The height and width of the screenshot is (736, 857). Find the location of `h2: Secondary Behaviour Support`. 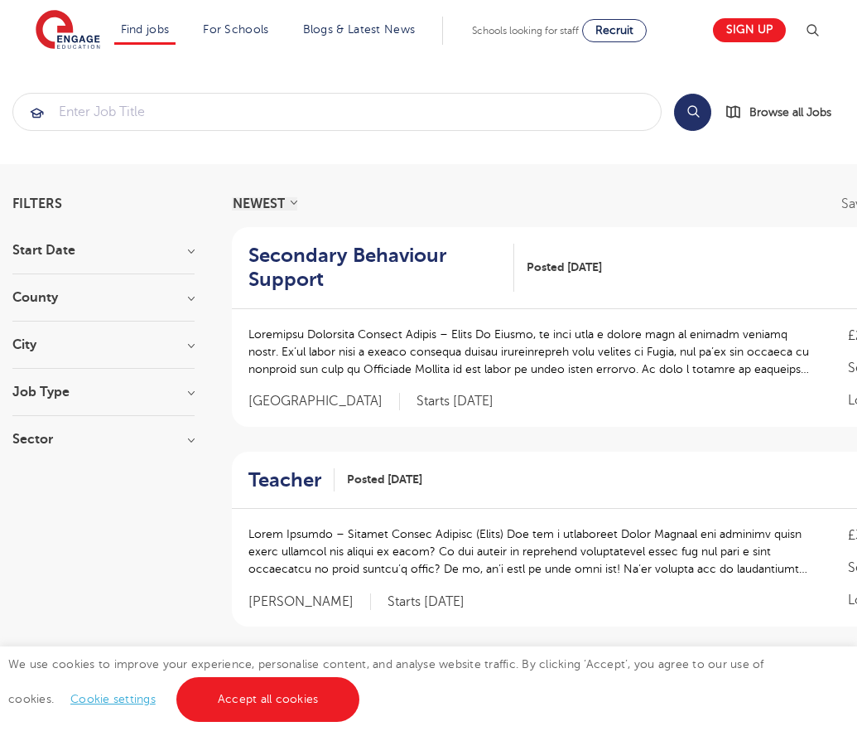

h2: Secondary Behaviour Support is located at coordinates (374, 268).